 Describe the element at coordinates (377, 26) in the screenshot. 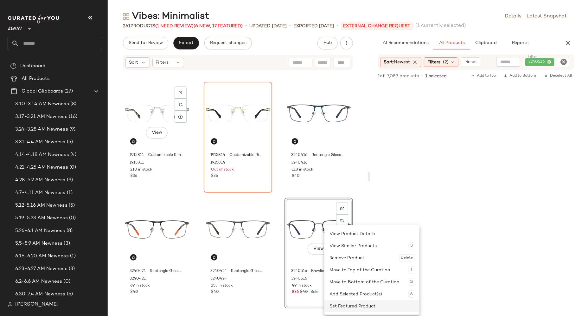

I see `p: External Change Request` at that location.